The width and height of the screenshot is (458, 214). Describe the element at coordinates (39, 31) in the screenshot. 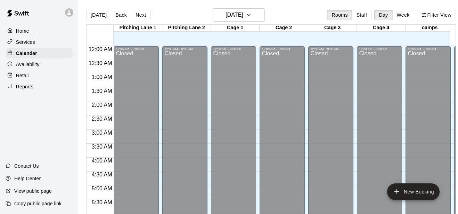

I see `div: Home` at that location.